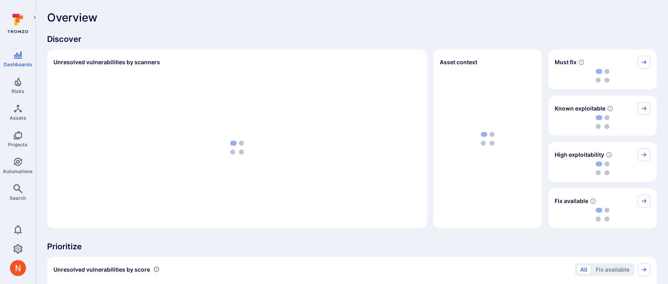 The width and height of the screenshot is (668, 284). Describe the element at coordinates (603, 162) in the screenshot. I see `div: High exploitability` at that location.